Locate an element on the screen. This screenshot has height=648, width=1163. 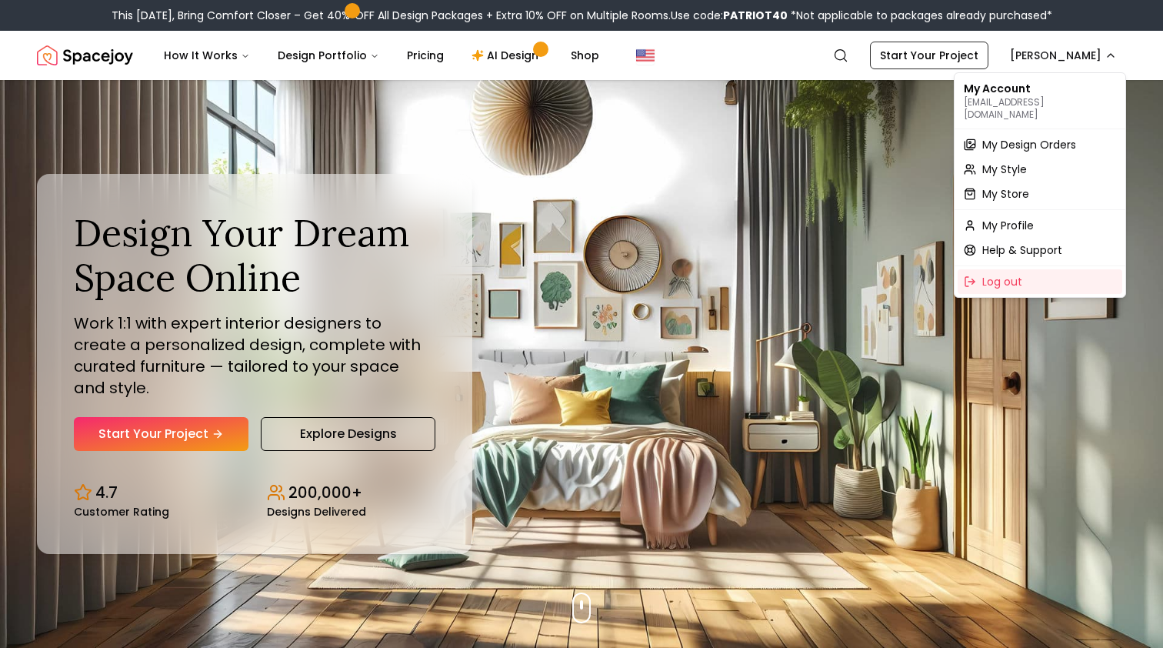
span: My Design Orders is located at coordinates (1029, 145).